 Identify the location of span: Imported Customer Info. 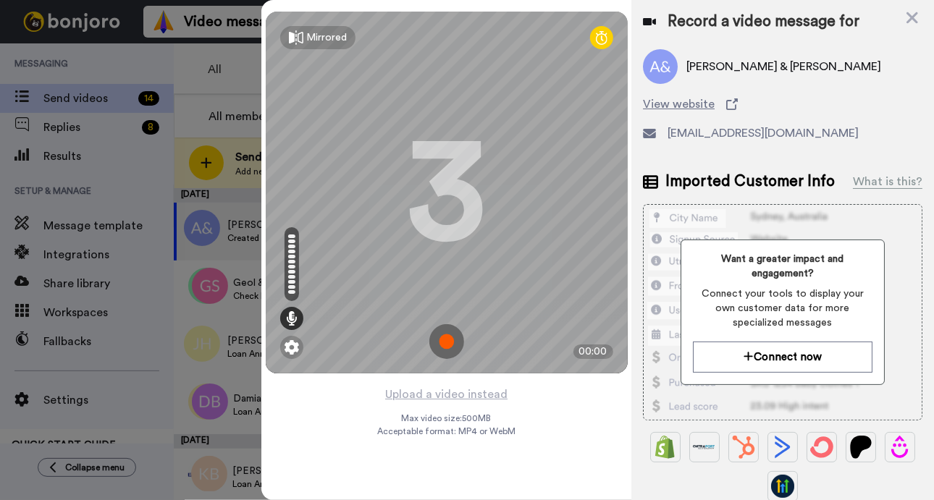
(750, 182).